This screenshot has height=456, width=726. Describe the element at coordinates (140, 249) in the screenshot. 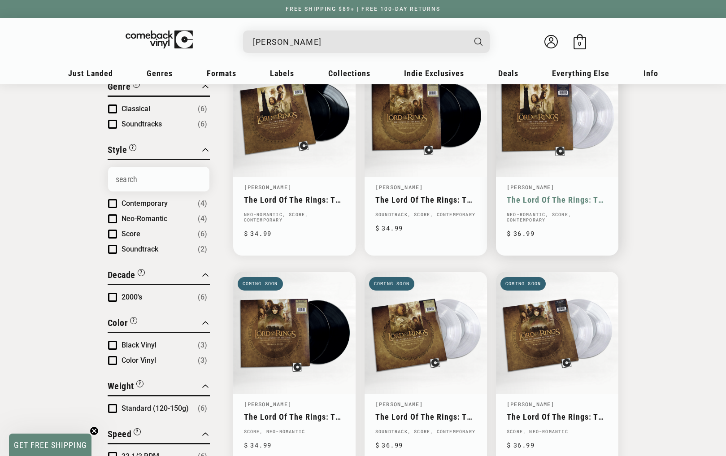

I see `span: Soundtrack` at that location.